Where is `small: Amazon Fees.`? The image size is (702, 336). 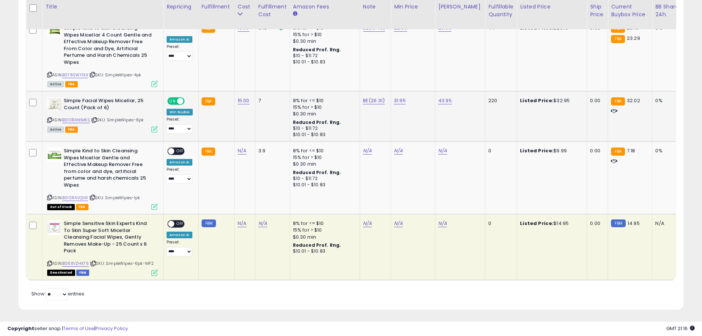 small: Amazon Fees. is located at coordinates (295, 14).